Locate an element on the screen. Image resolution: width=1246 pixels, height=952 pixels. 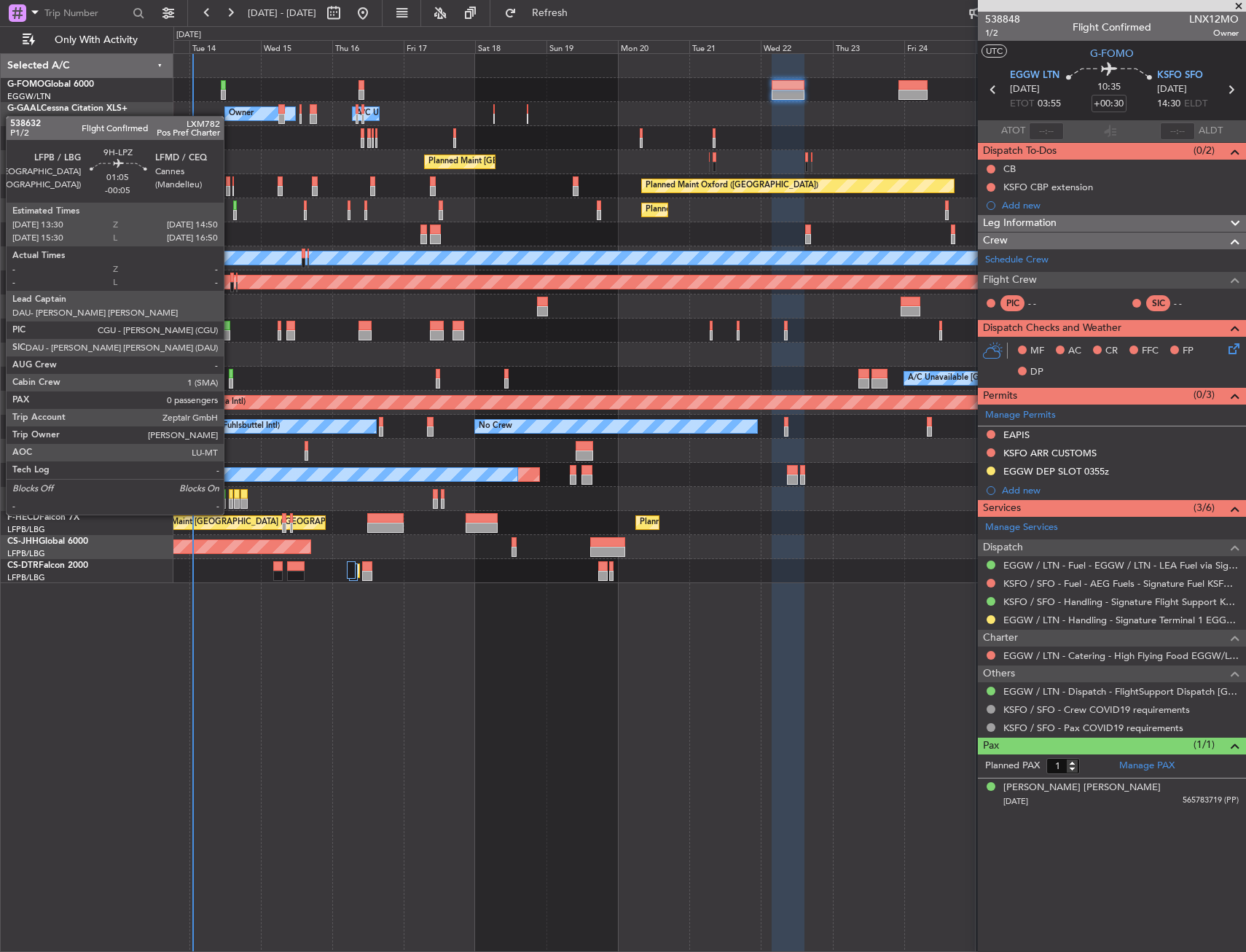
span: 14:30 is located at coordinates (1169, 105).